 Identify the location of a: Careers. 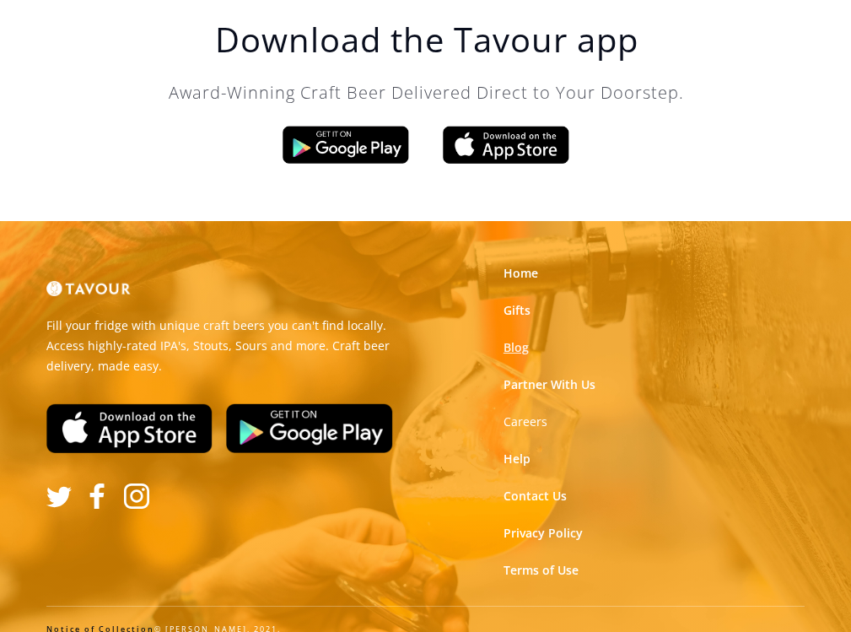
(526, 422).